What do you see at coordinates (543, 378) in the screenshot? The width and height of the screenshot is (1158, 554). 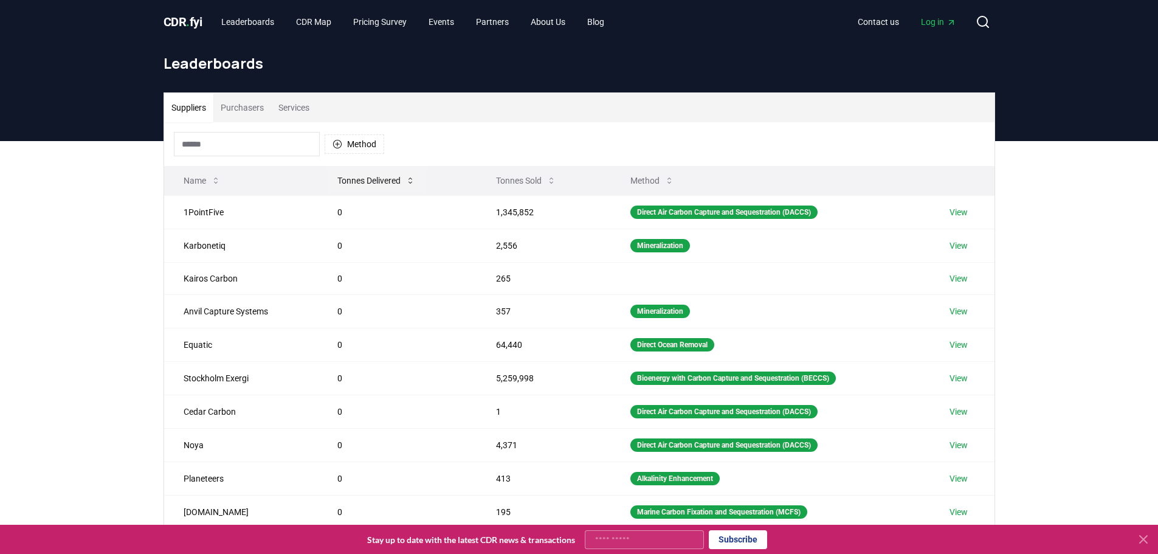 I see `td: 5,259,998` at bounding box center [543, 378].